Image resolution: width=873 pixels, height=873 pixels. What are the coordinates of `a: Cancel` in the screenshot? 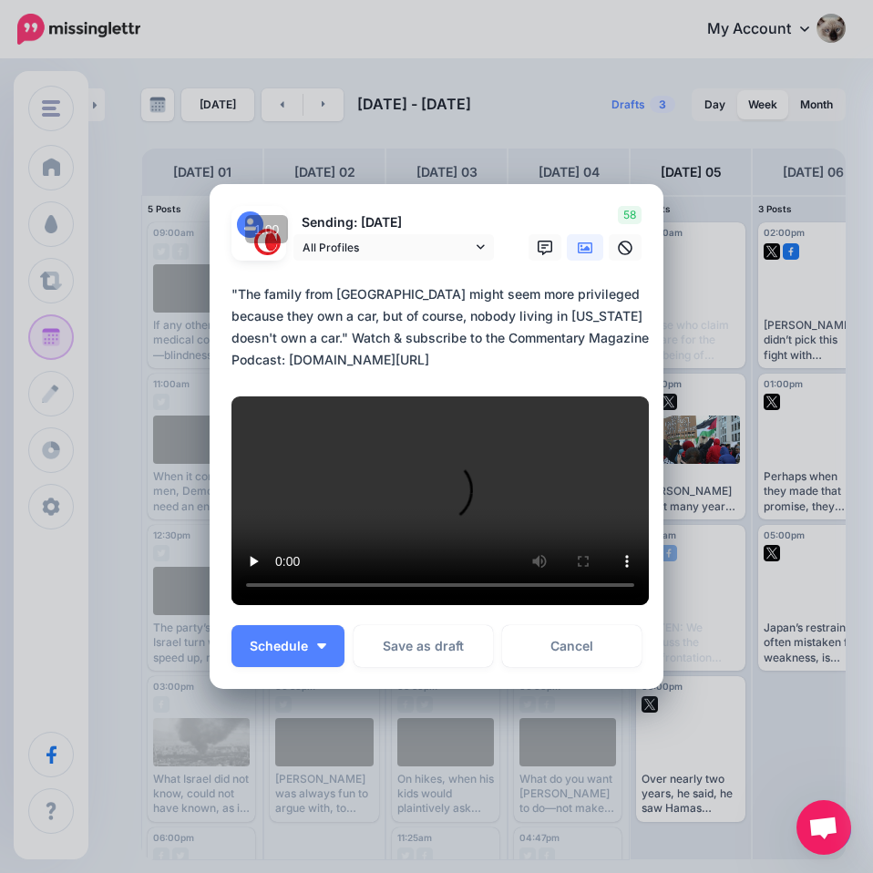 It's located at (571, 646).